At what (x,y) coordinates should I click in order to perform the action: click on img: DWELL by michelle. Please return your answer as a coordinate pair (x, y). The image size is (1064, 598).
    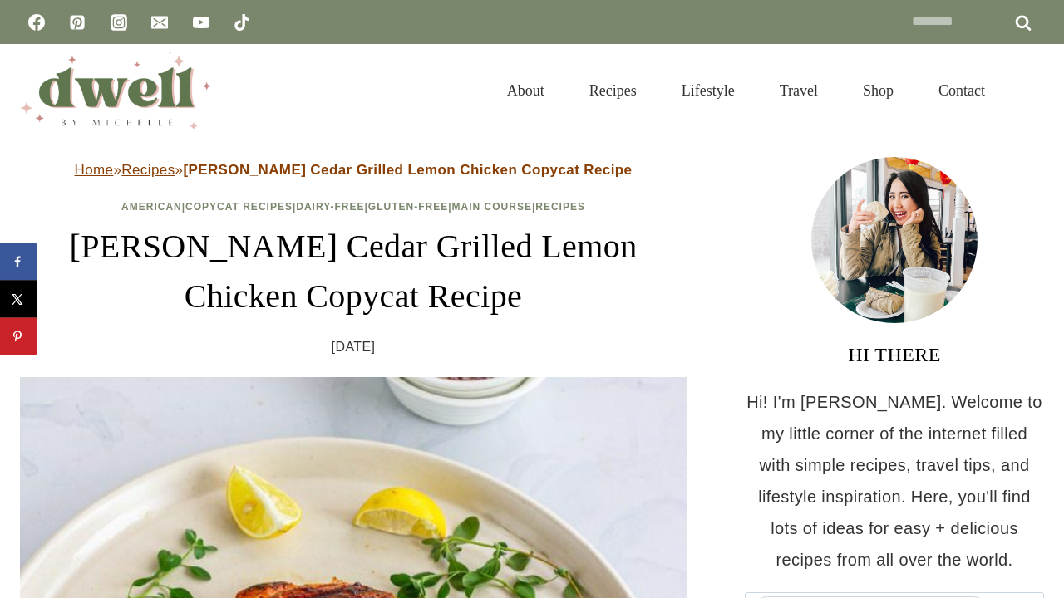
    Looking at the image, I should click on (115, 91).